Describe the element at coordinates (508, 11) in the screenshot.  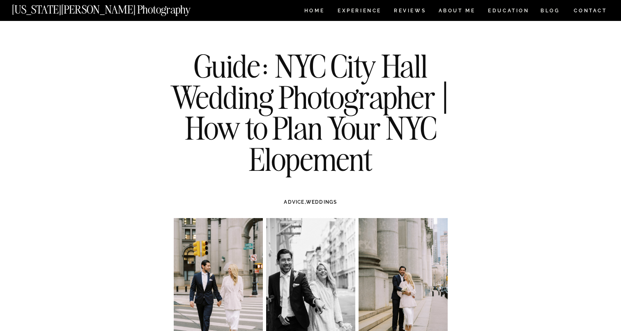
I see `a: EDUCATION` at that location.